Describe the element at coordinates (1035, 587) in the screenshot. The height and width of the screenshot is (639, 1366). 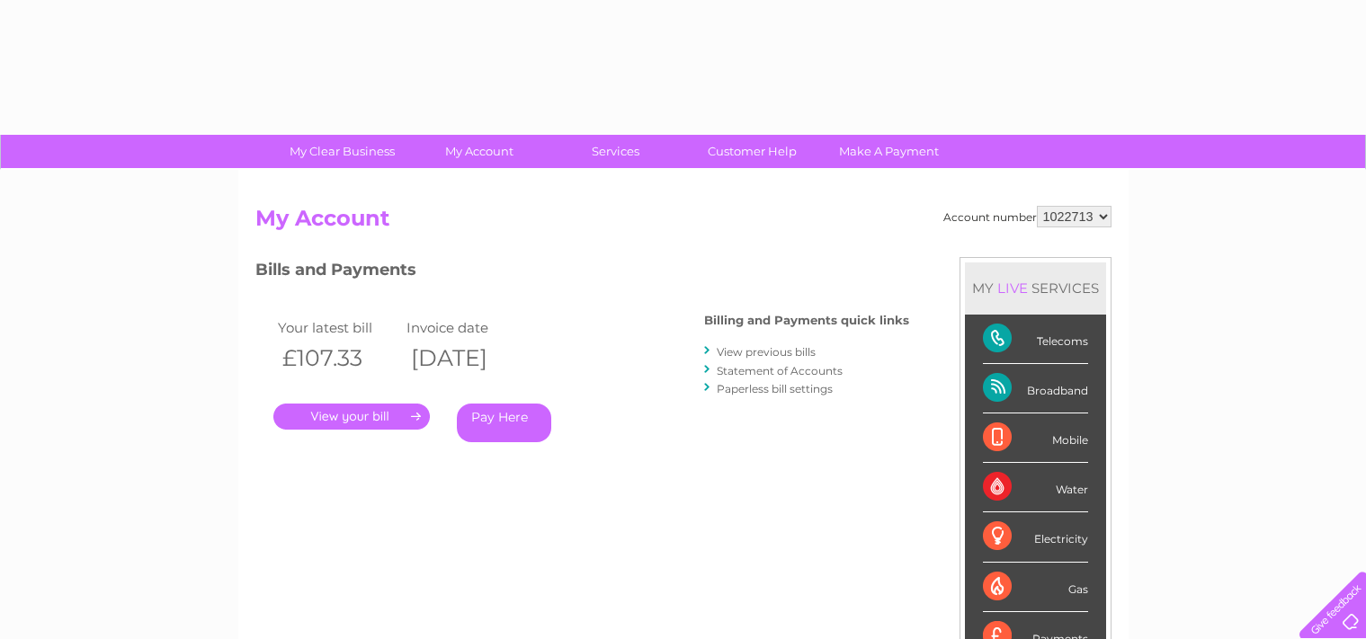
I see `div: Gas` at that location.